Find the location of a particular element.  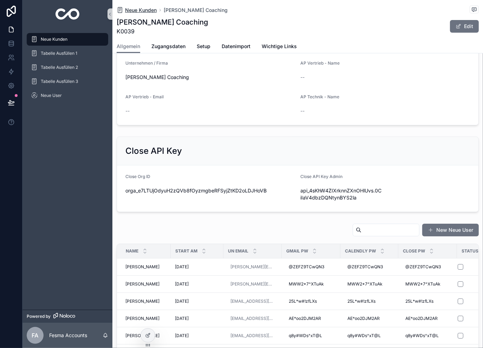

a: Tabelle Ausfüllen 1 is located at coordinates (67, 53).